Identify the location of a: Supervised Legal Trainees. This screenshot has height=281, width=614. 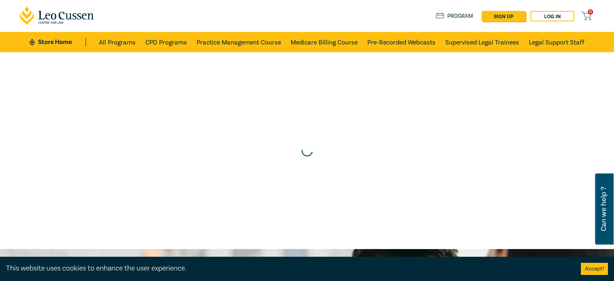
(482, 42).